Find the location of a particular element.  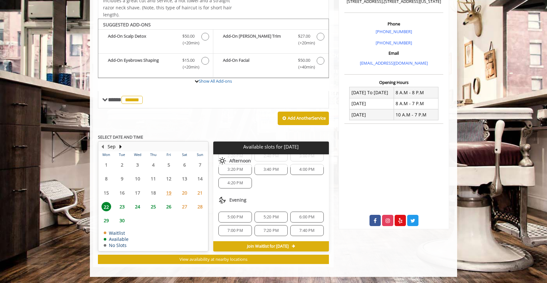

td: Select day26 is located at coordinates (169, 207).